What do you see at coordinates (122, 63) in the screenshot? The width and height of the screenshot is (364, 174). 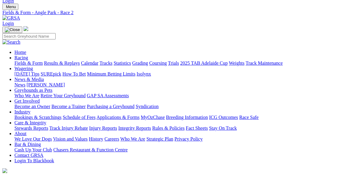 I see `a: Statistics` at bounding box center [122, 63].